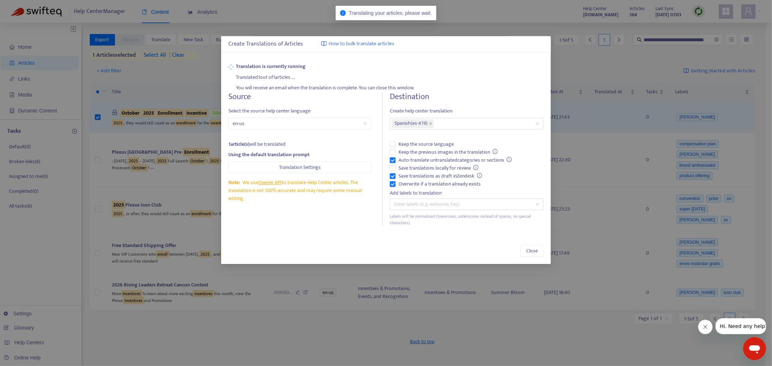  What do you see at coordinates (300, 155) in the screenshot?
I see `div: Using the default translation prompt` at bounding box center [300, 155].